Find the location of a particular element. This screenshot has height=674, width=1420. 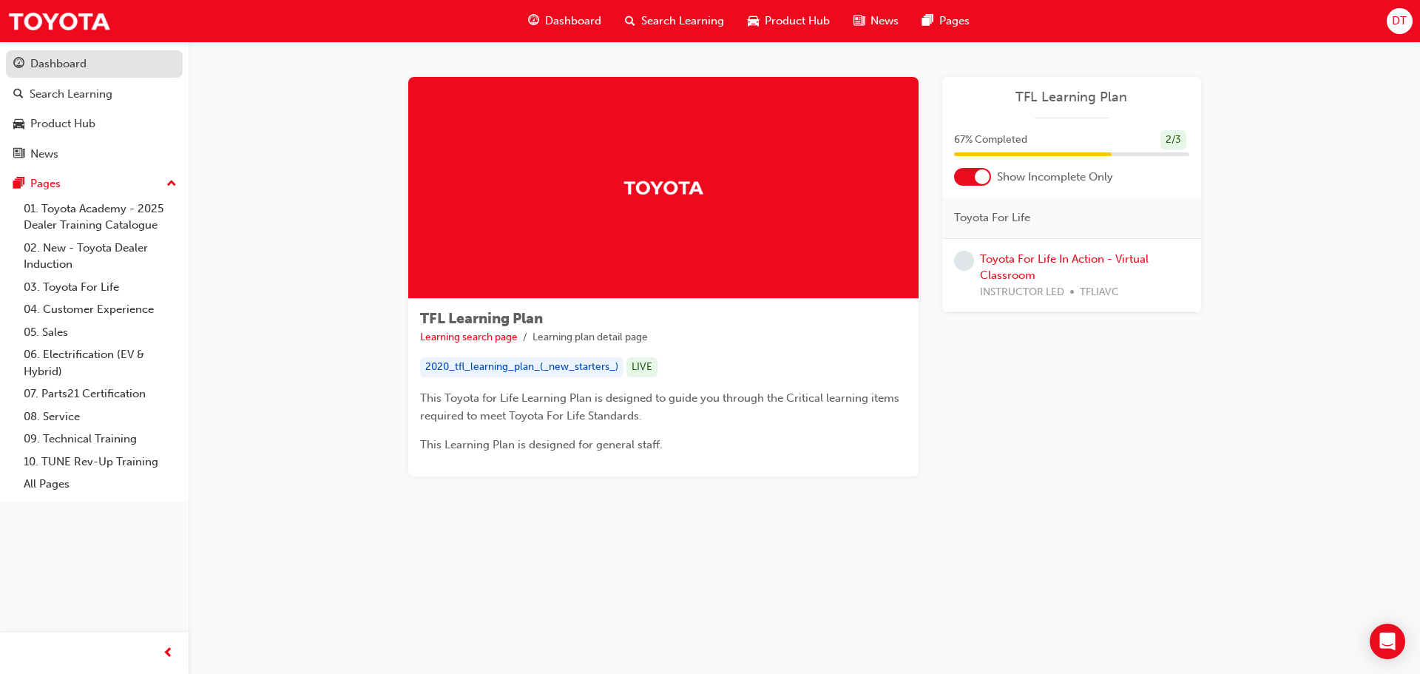

div: LIVE is located at coordinates (642, 367).